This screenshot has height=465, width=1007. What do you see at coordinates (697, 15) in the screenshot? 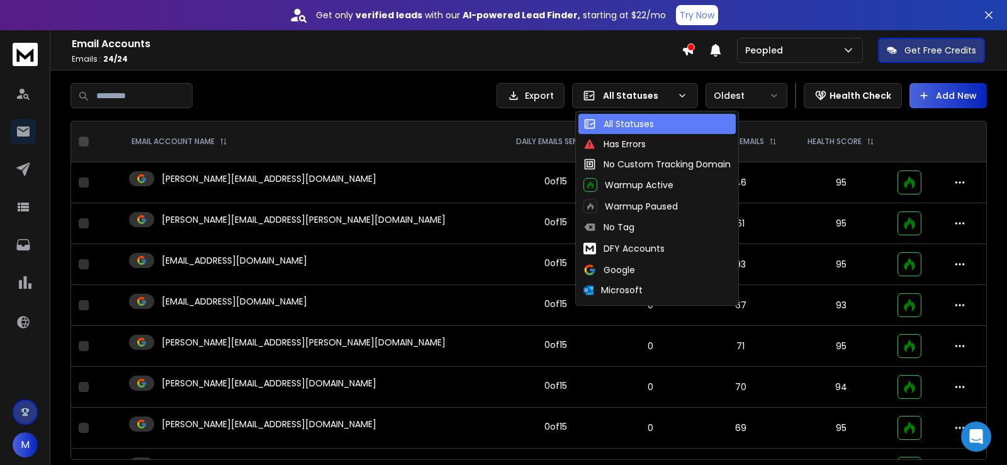
I see `button: Try Now` at bounding box center [697, 15].